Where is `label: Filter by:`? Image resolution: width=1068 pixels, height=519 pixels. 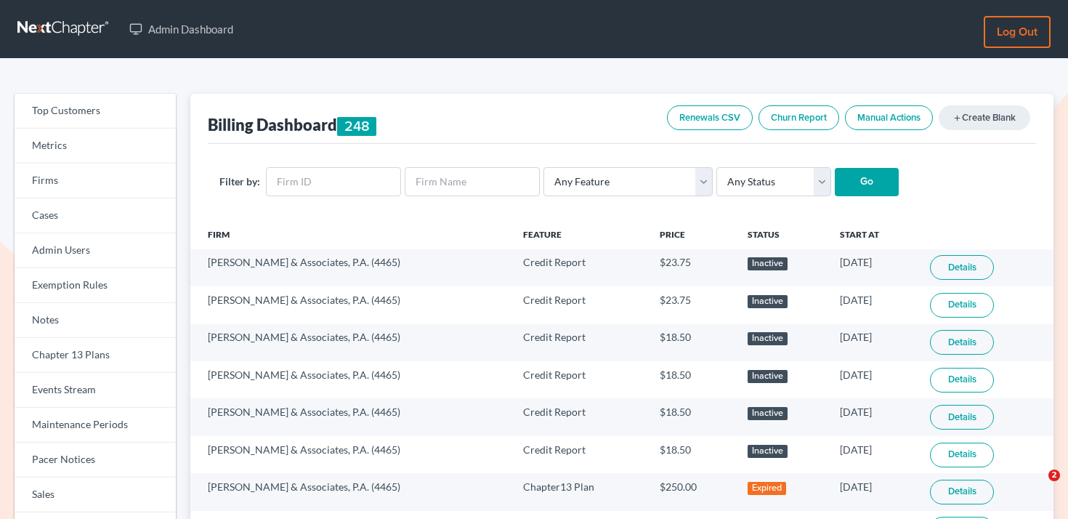 label: Filter by: is located at coordinates (240, 181).